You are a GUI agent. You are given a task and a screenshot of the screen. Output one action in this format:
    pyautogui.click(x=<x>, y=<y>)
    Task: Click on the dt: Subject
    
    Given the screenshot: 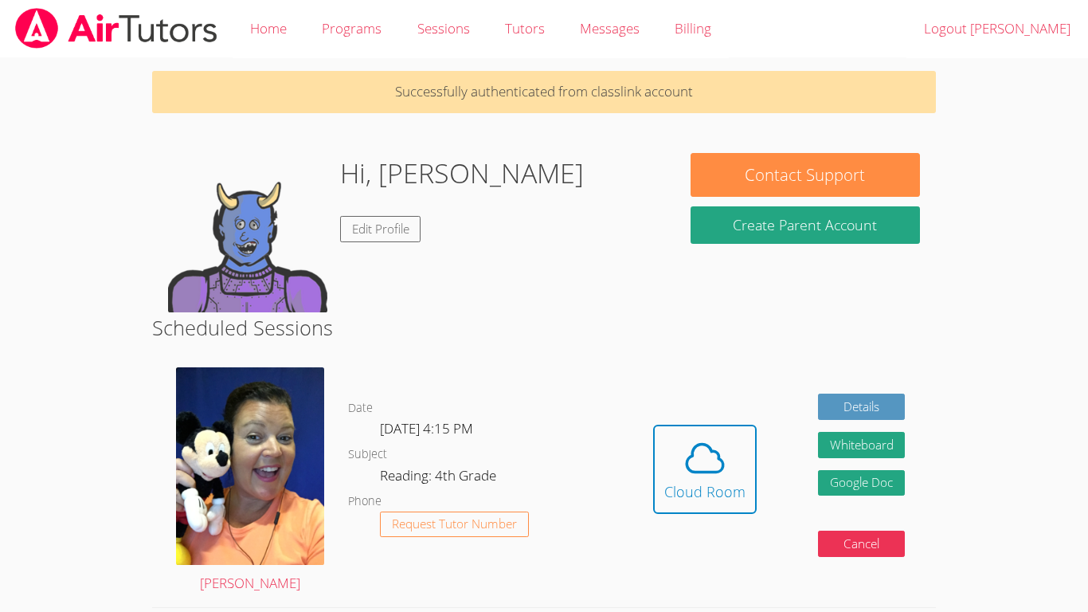 What is the action you would take?
    pyautogui.click(x=367, y=454)
    